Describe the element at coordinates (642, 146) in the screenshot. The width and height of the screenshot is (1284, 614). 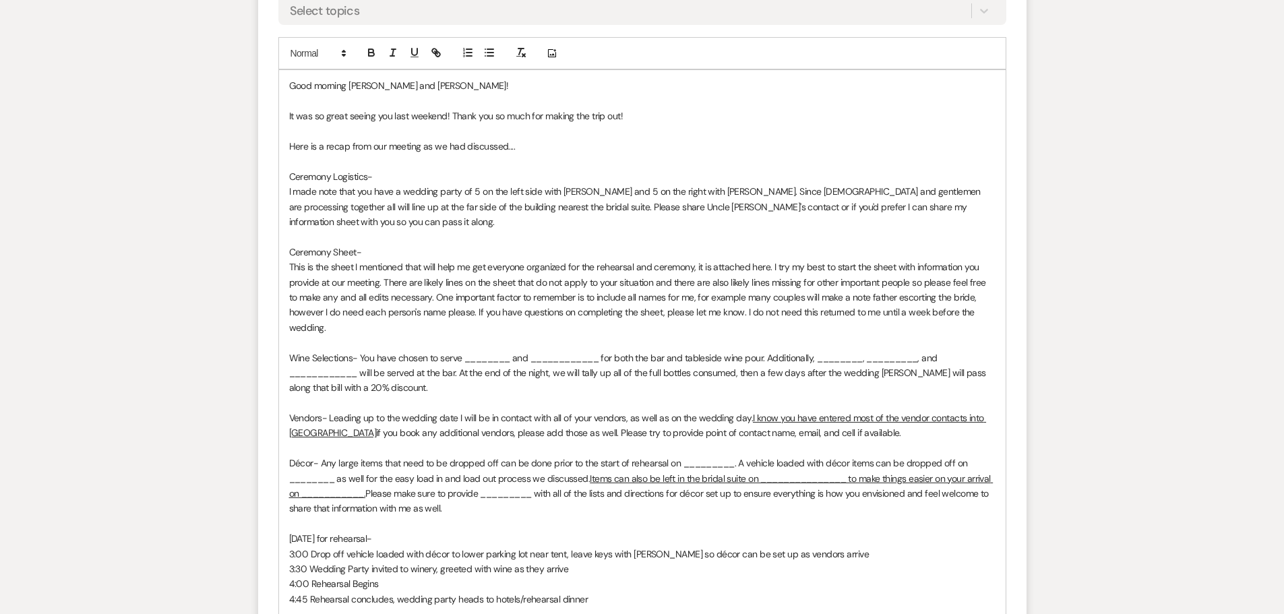
I see `p: Here is a recap from our meeting as we had discussed....` at that location.